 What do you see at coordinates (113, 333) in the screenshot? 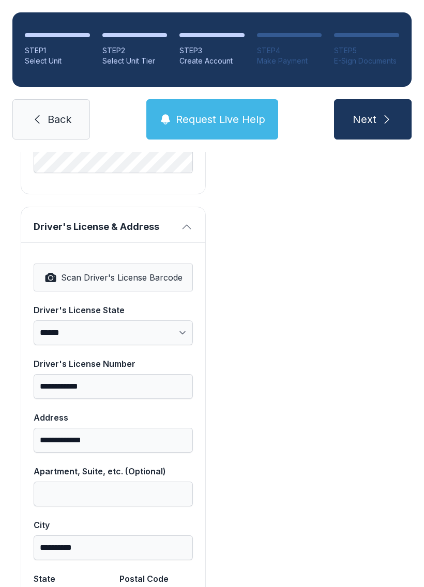
I see `select: Driver's License State` at bounding box center [113, 333].